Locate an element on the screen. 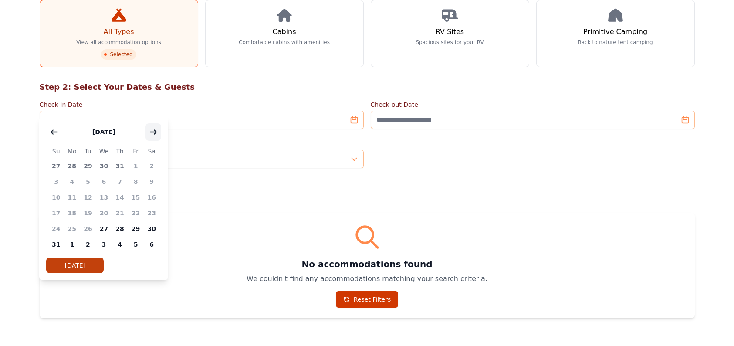 The width and height of the screenshot is (734, 346). p: Spacious sites for your RV is located at coordinates (450, 42).